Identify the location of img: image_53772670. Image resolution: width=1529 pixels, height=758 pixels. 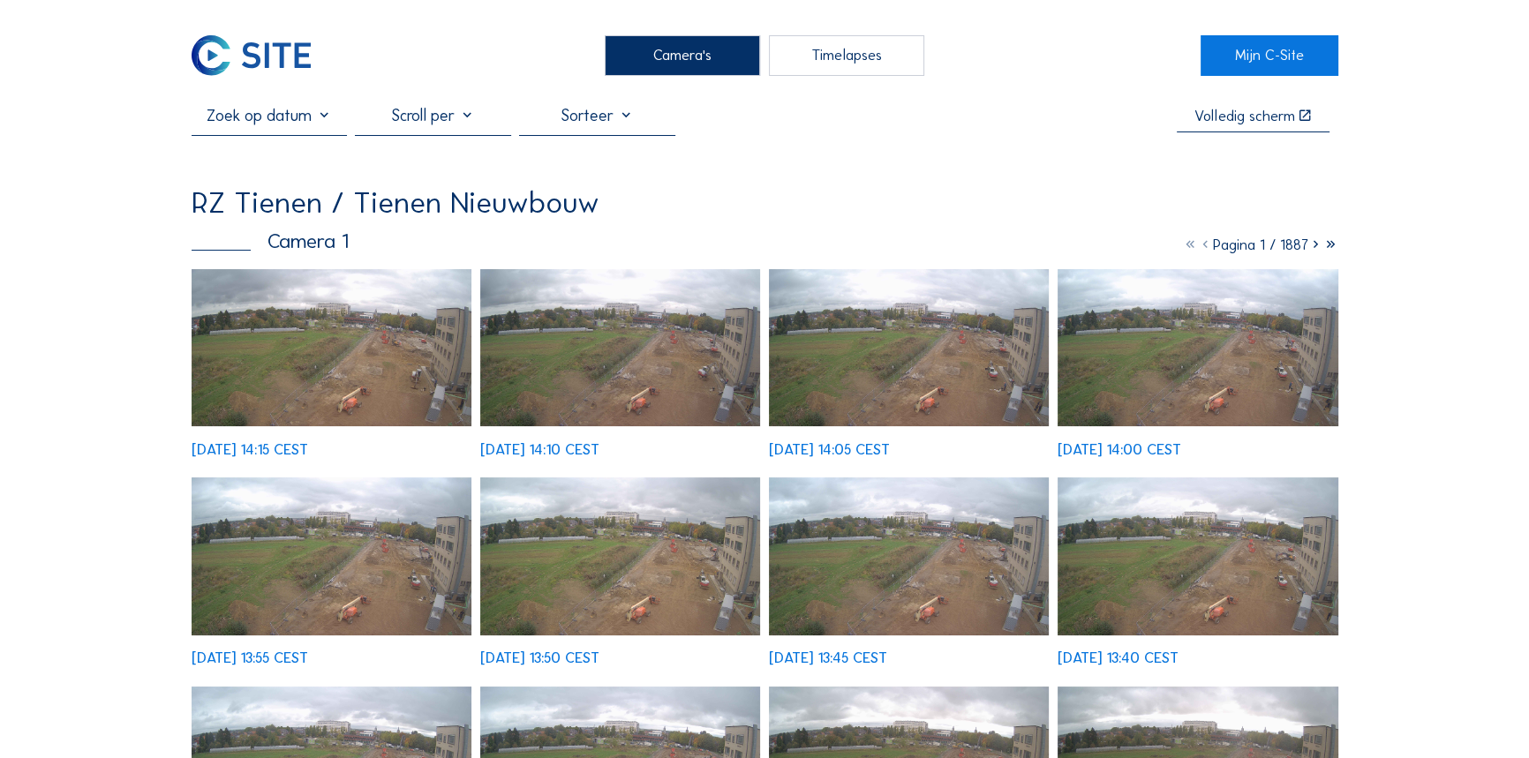
(621, 348).